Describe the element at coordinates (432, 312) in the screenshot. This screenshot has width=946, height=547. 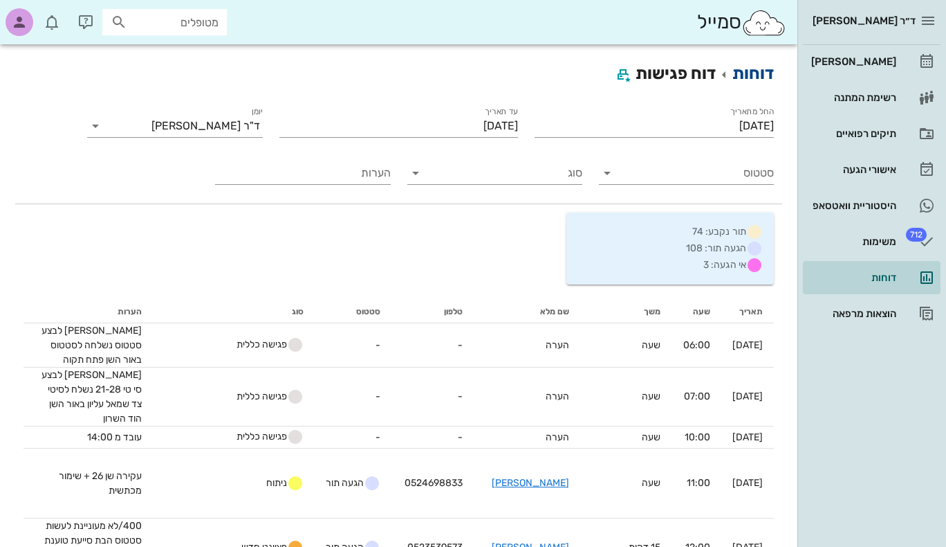
I see `th: טלפון` at that location.